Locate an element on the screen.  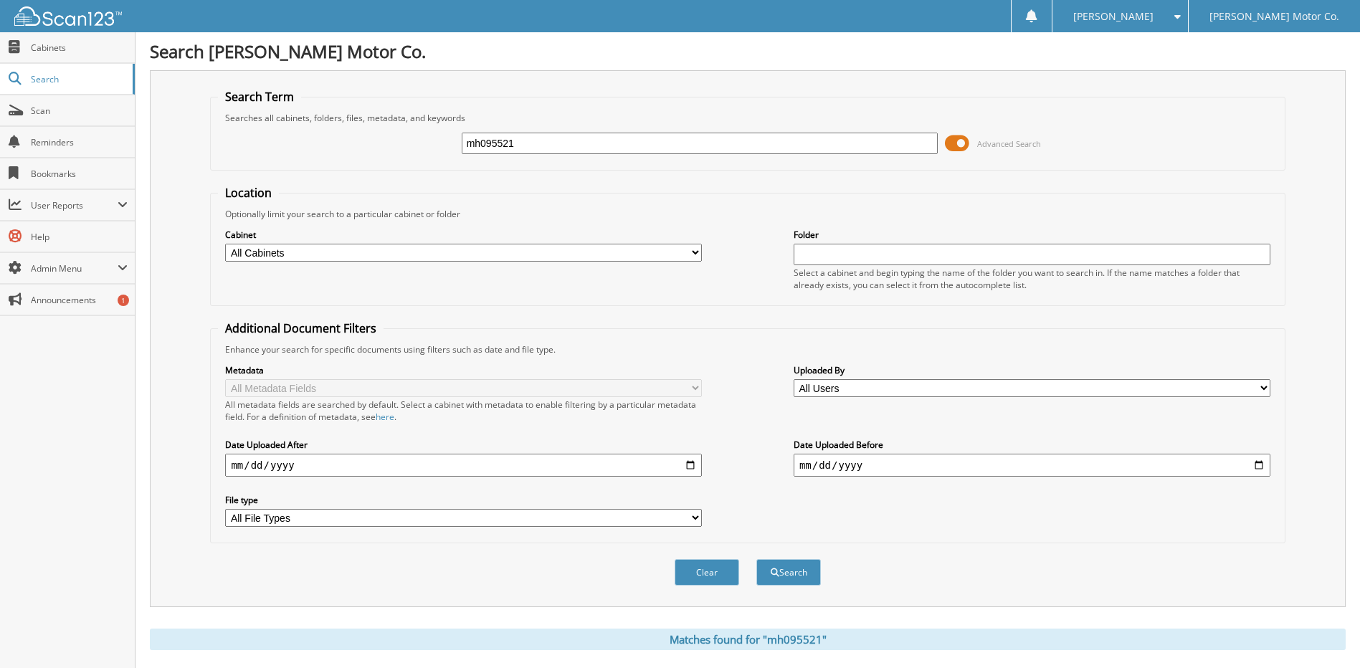
span: Bookmarks is located at coordinates (79, 173).